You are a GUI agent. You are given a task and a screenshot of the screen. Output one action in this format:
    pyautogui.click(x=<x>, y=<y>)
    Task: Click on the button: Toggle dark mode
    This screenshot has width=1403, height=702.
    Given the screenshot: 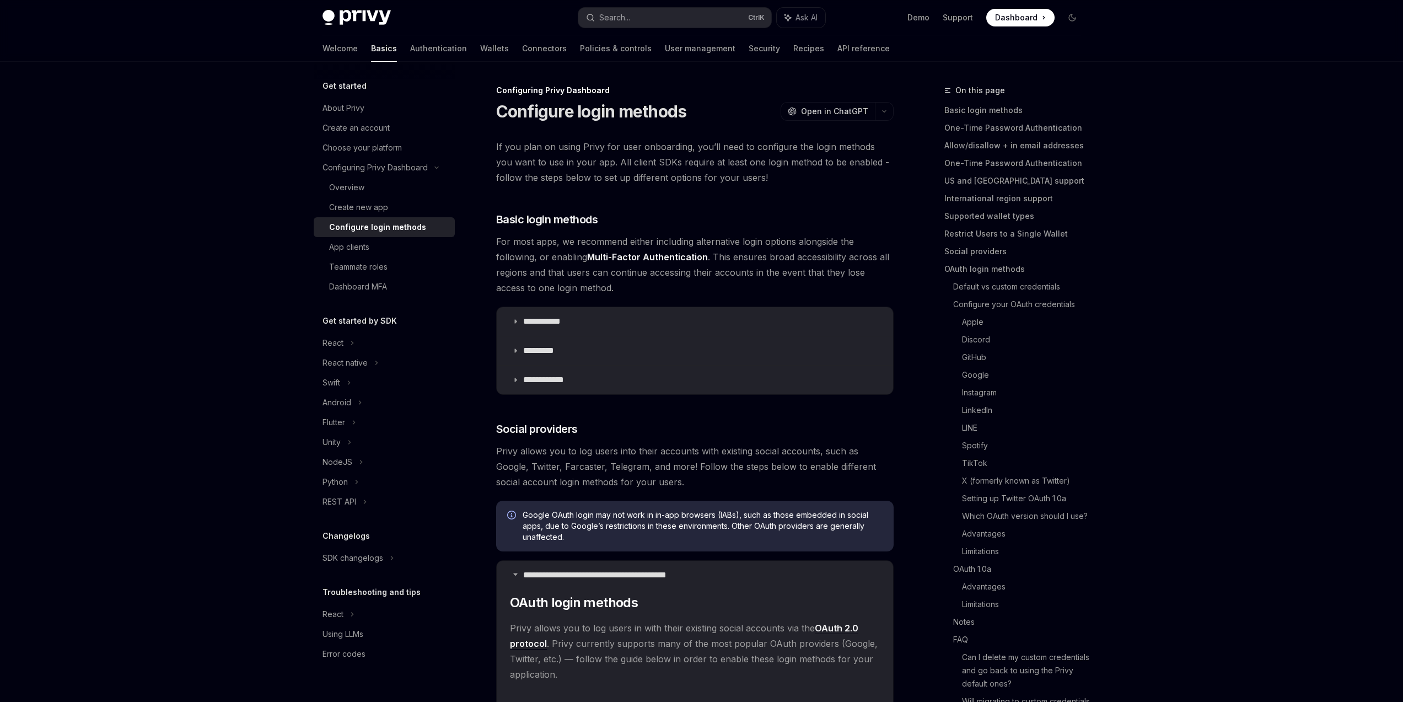 What is the action you would take?
    pyautogui.click(x=1072, y=18)
    